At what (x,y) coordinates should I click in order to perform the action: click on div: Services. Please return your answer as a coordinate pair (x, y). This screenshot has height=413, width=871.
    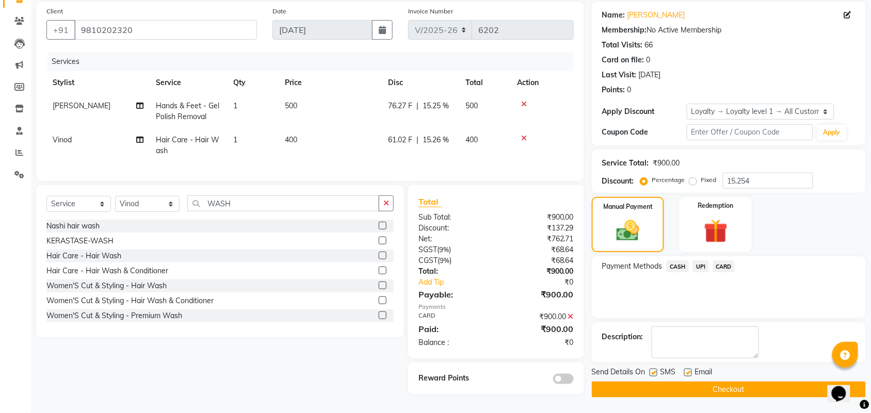
    Looking at the image, I should click on (314, 61).